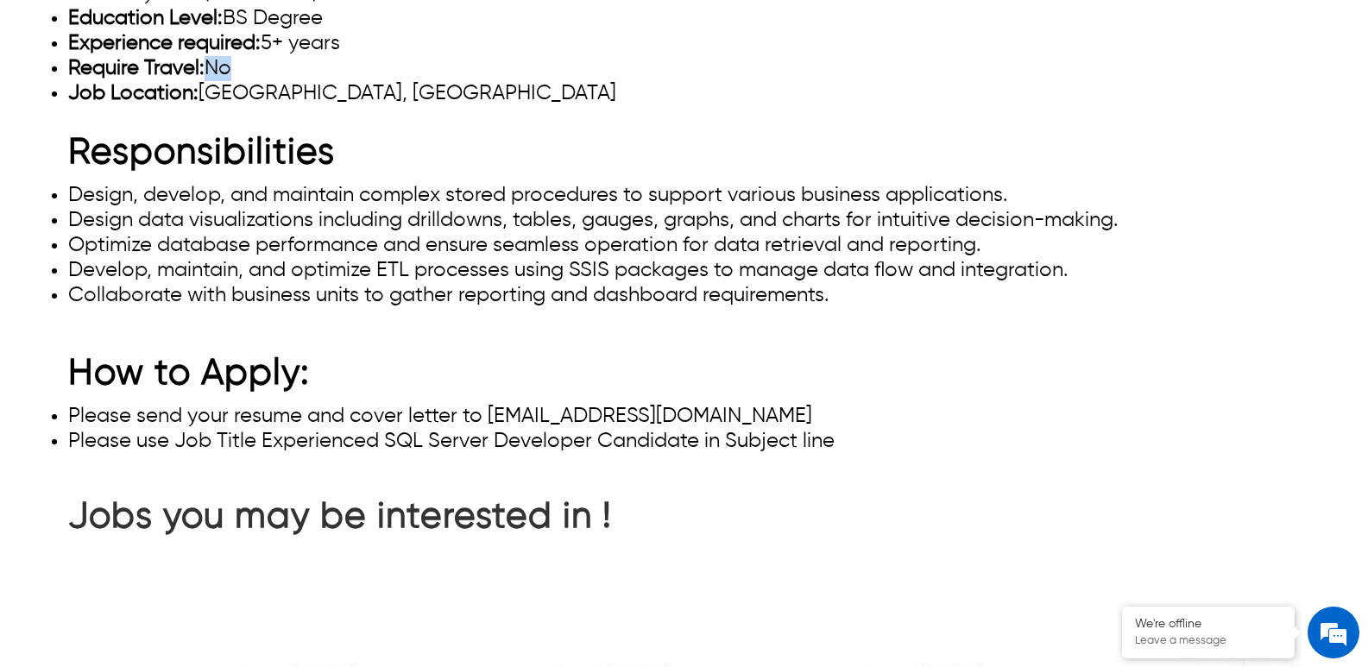  What do you see at coordinates (1209, 624) in the screenshot?
I see `div: We're offline` at bounding box center [1209, 624].